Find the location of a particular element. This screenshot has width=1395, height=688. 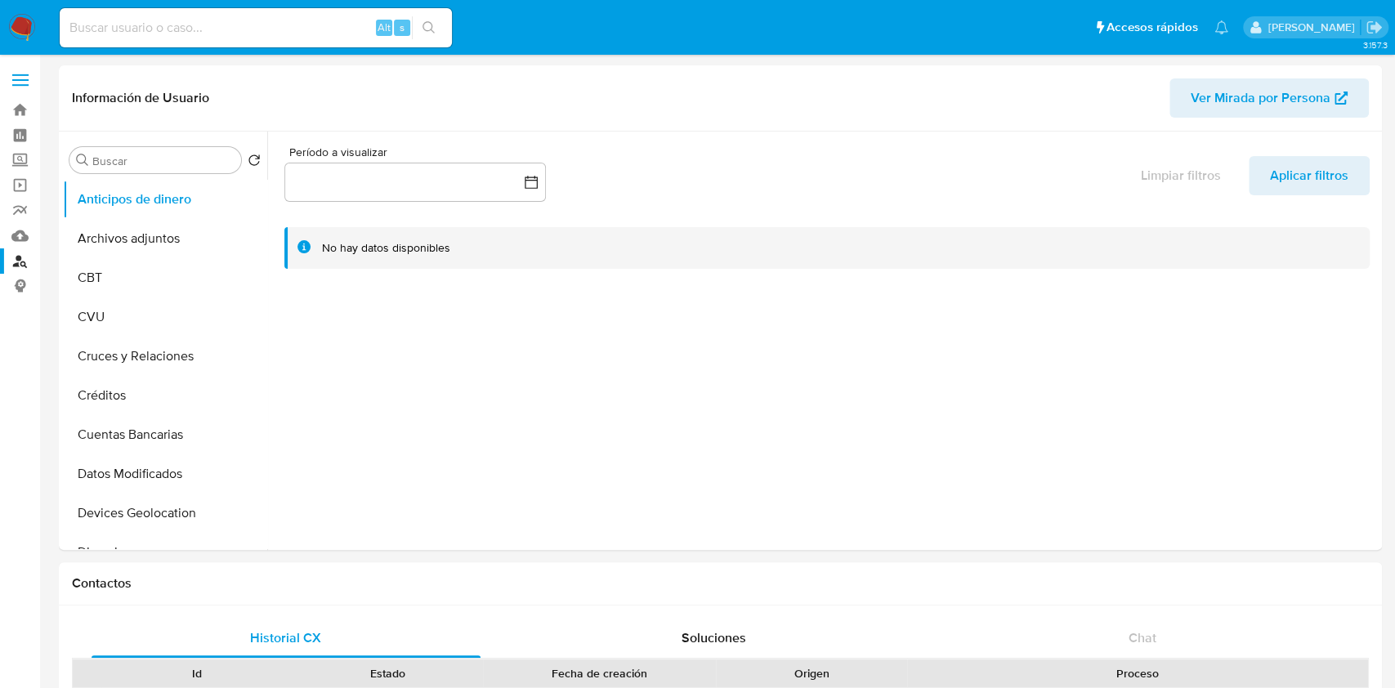

button: Direcciones is located at coordinates (165, 552).